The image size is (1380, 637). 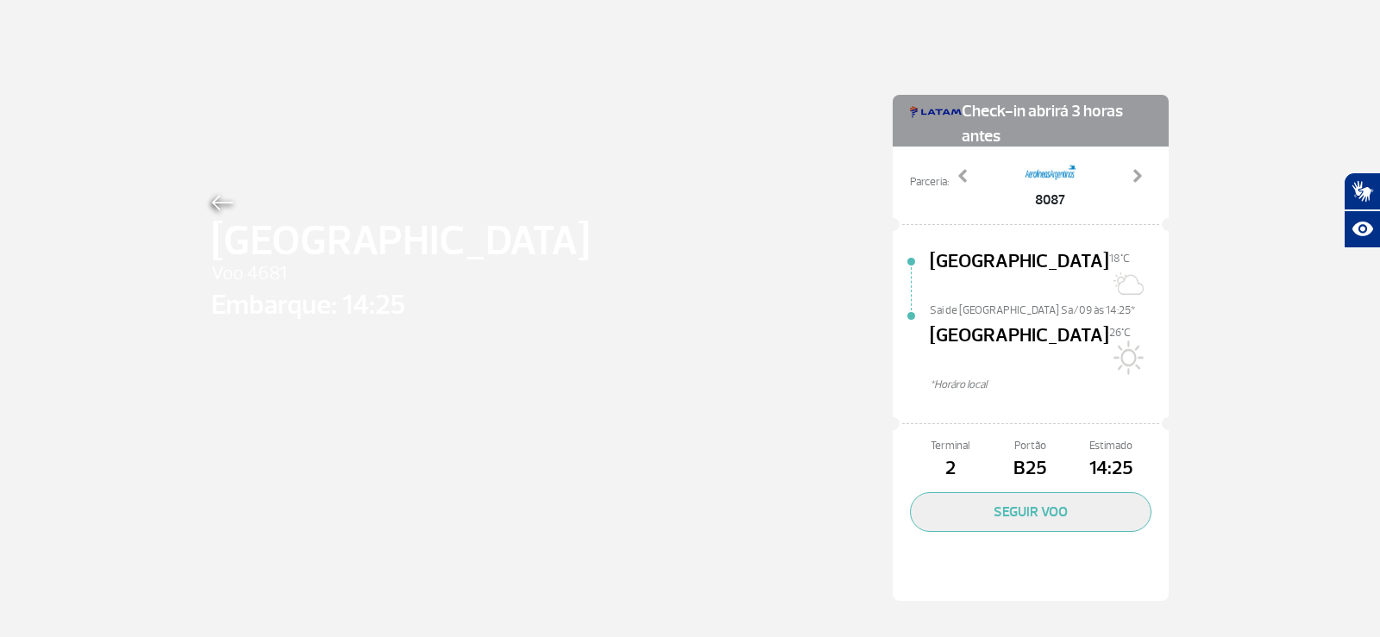 What do you see at coordinates (400, 305) in the screenshot?
I see `span: Embarque: 14:25` at bounding box center [400, 305].